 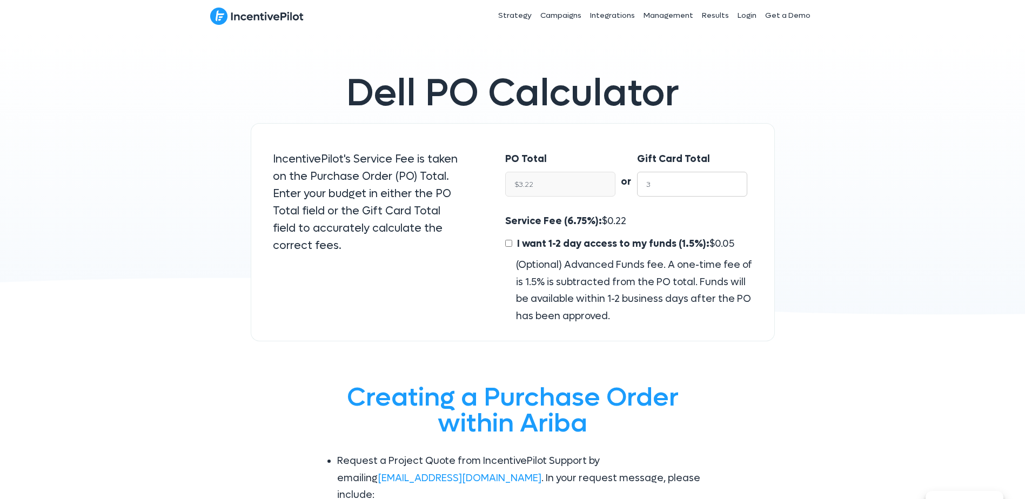 What do you see at coordinates (747, 16) in the screenshot?
I see `a: Login` at bounding box center [747, 16].